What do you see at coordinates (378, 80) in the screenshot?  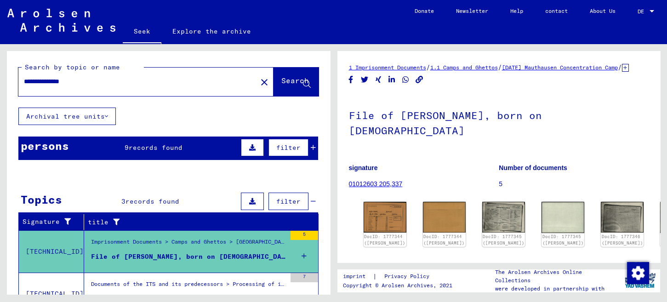 I see `button: Share on Xing` at bounding box center [378, 80].